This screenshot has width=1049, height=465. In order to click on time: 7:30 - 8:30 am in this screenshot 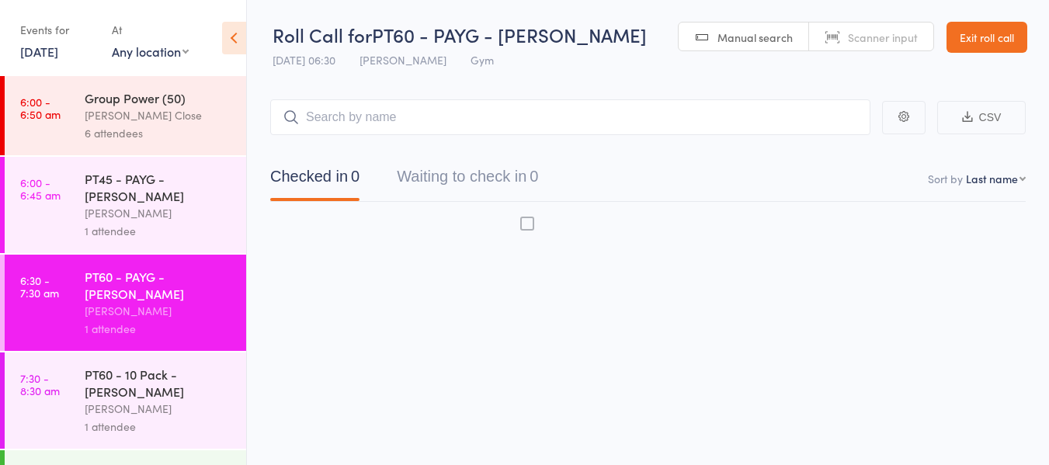, I will do `click(40, 384)`.